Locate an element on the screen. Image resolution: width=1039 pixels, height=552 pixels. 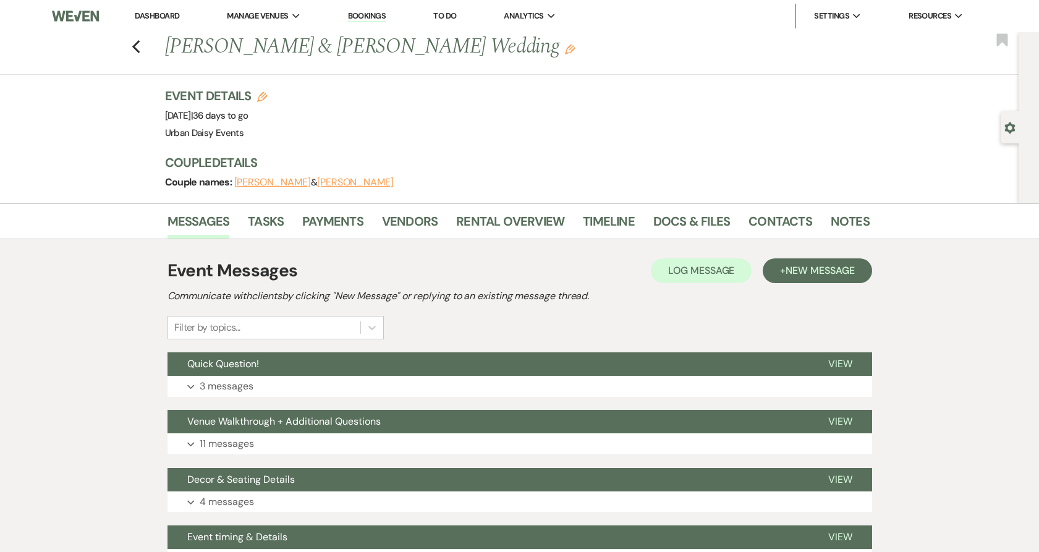
a: Payments is located at coordinates (332, 225).